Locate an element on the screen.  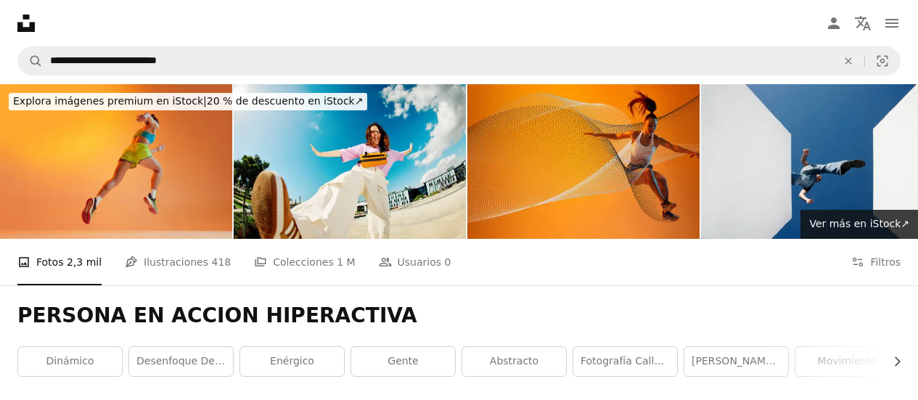
a: movimiento is located at coordinates (846, 361).